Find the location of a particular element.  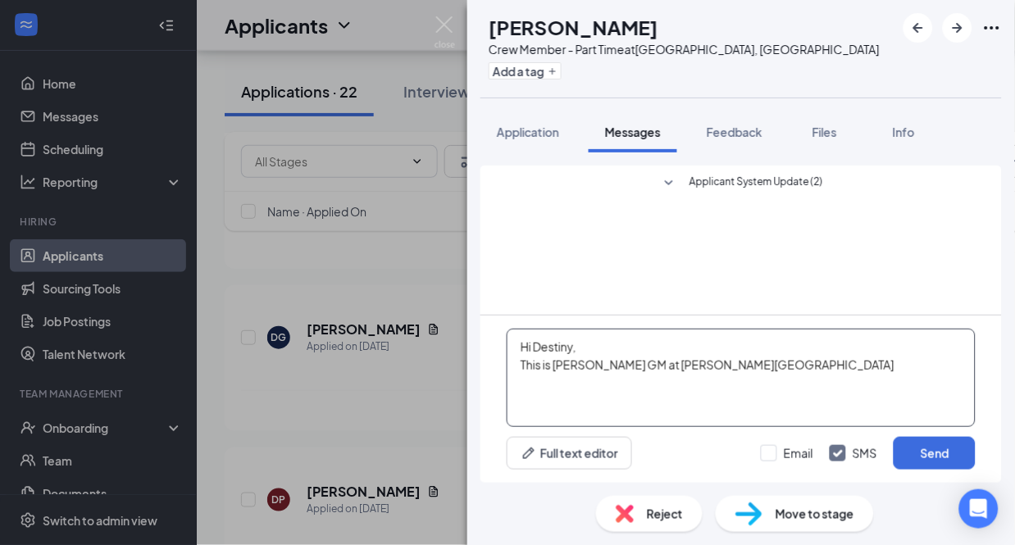

button: PlusAdd a tag is located at coordinates (525, 70).